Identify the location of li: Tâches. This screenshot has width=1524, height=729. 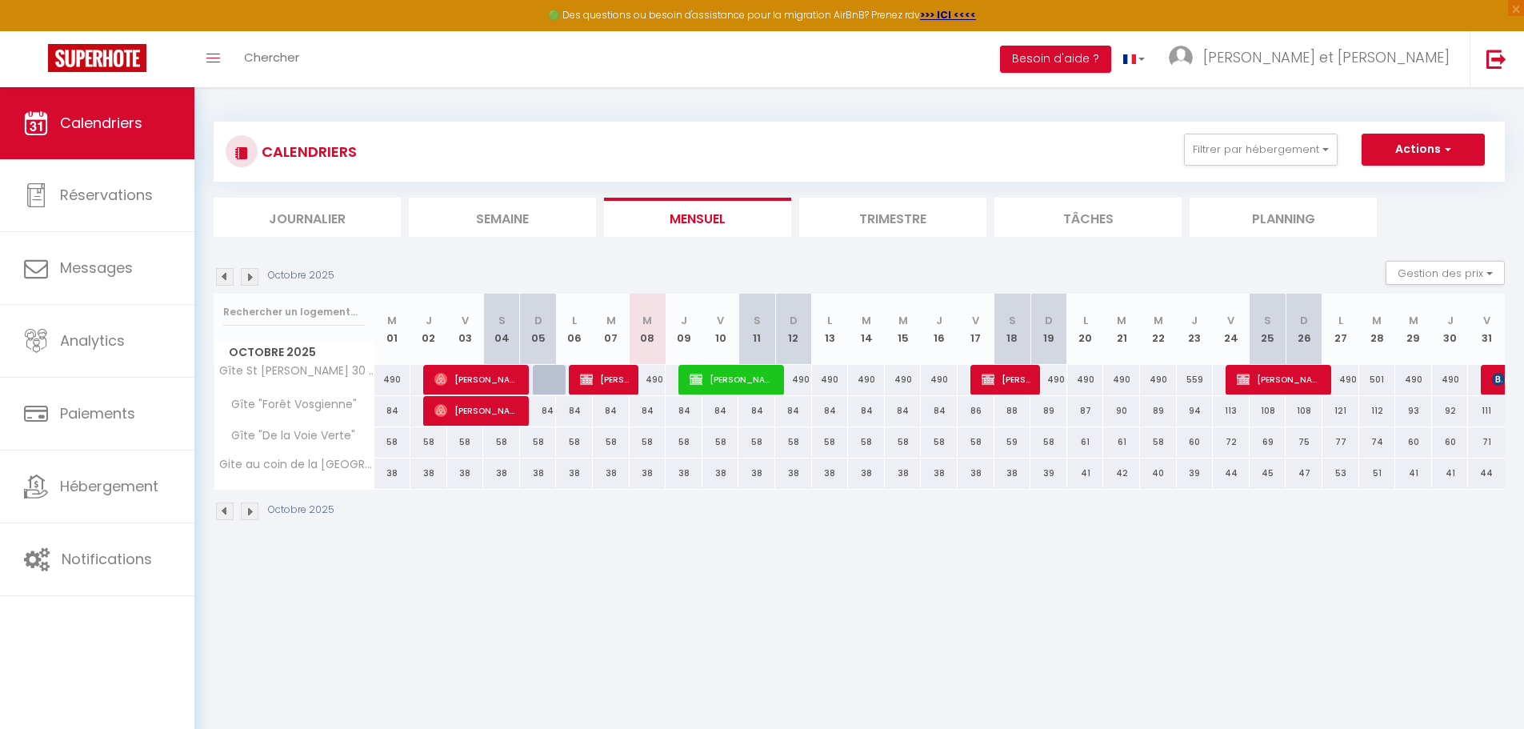
(1088, 217).